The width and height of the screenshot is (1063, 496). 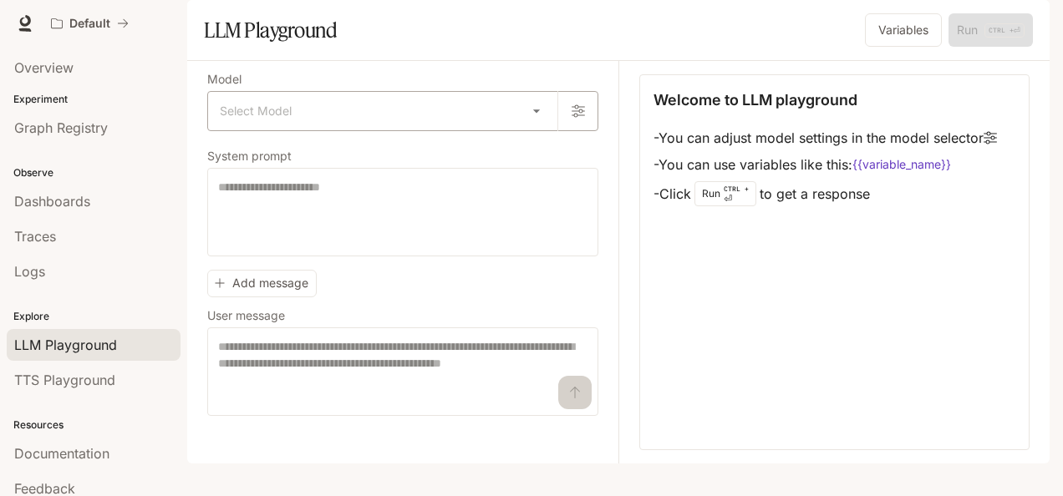 What do you see at coordinates (262, 283) in the screenshot?
I see `button: Add message` at bounding box center [262, 283].